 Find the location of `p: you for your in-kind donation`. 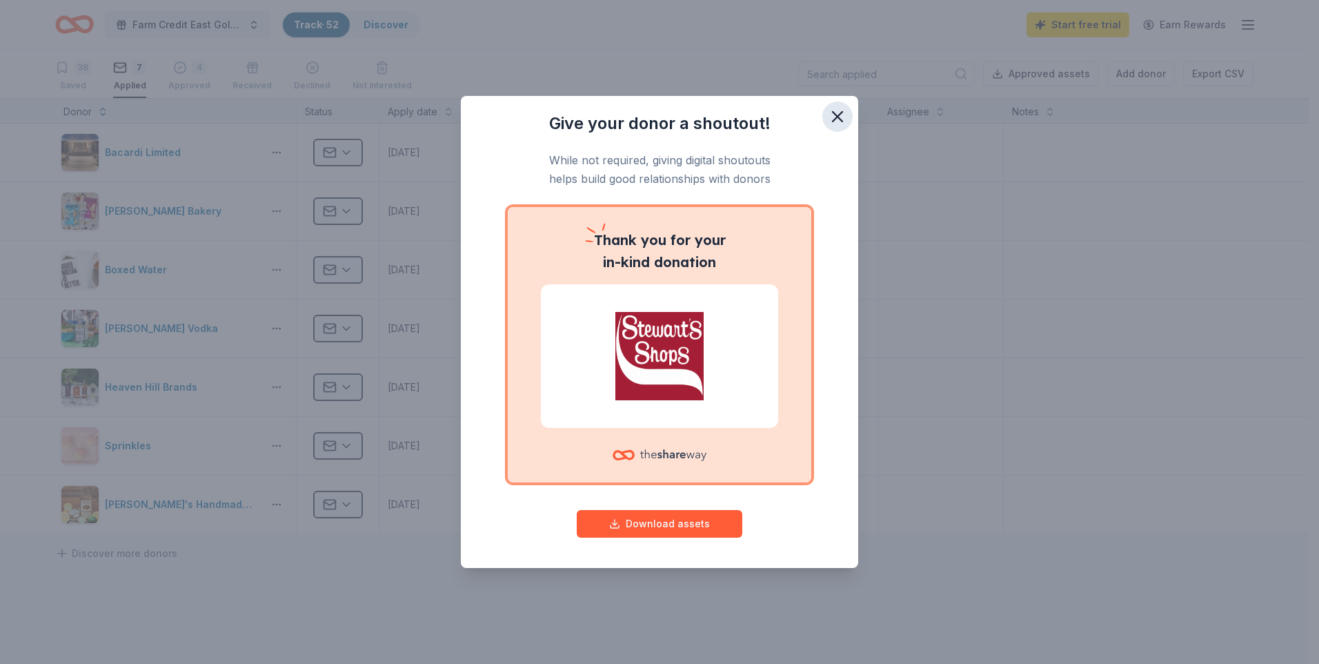

p: you for your in-kind donation is located at coordinates (659, 251).